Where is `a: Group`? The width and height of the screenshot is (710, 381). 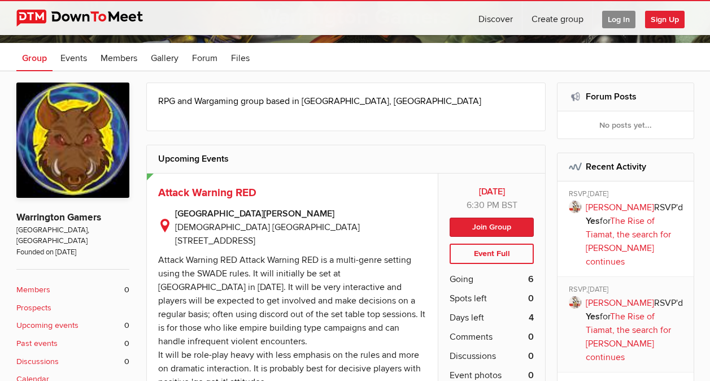 a: Group is located at coordinates (34, 57).